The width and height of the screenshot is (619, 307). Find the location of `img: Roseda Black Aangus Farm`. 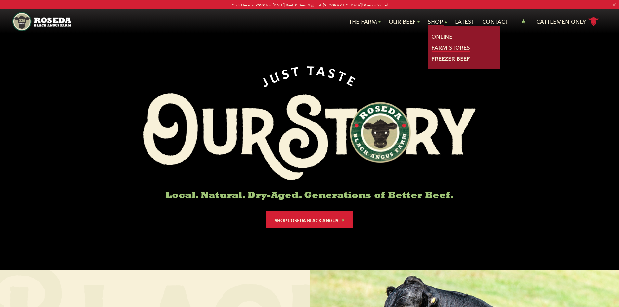

img: Roseda Black Aangus Farm is located at coordinates (310, 137).